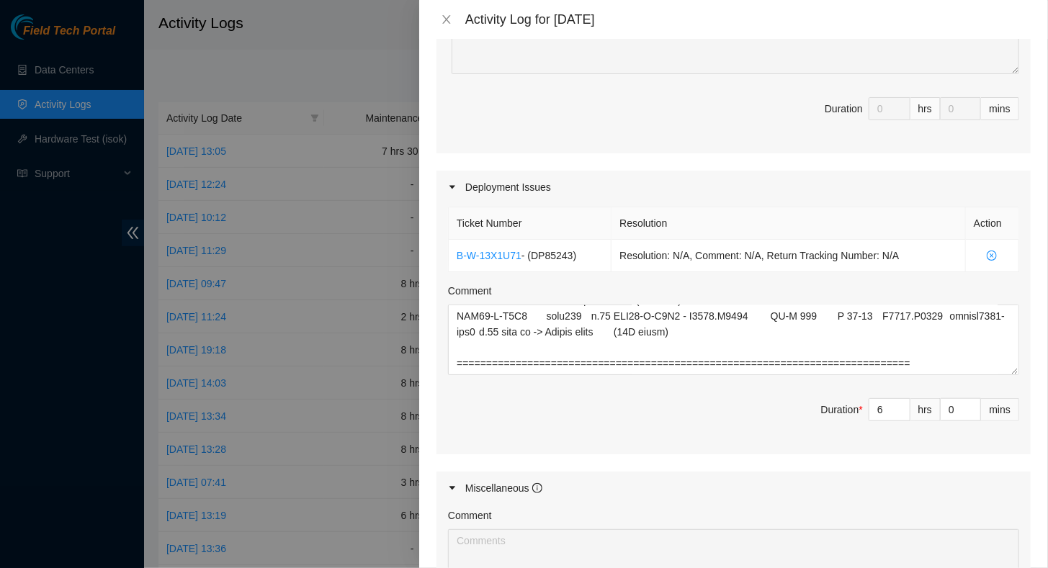 Image resolution: width=1048 pixels, height=568 pixels. I want to click on button: Close, so click(446, 19).